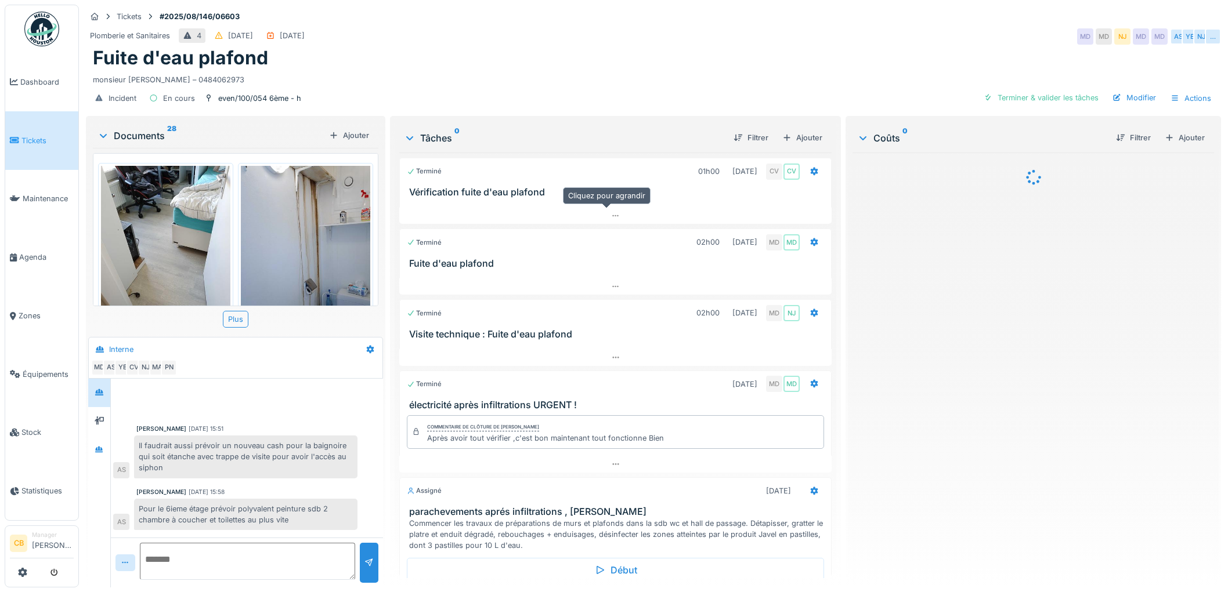 The width and height of the screenshot is (1228, 592). What do you see at coordinates (169, 368) in the screenshot?
I see `div: PN` at bounding box center [169, 368].